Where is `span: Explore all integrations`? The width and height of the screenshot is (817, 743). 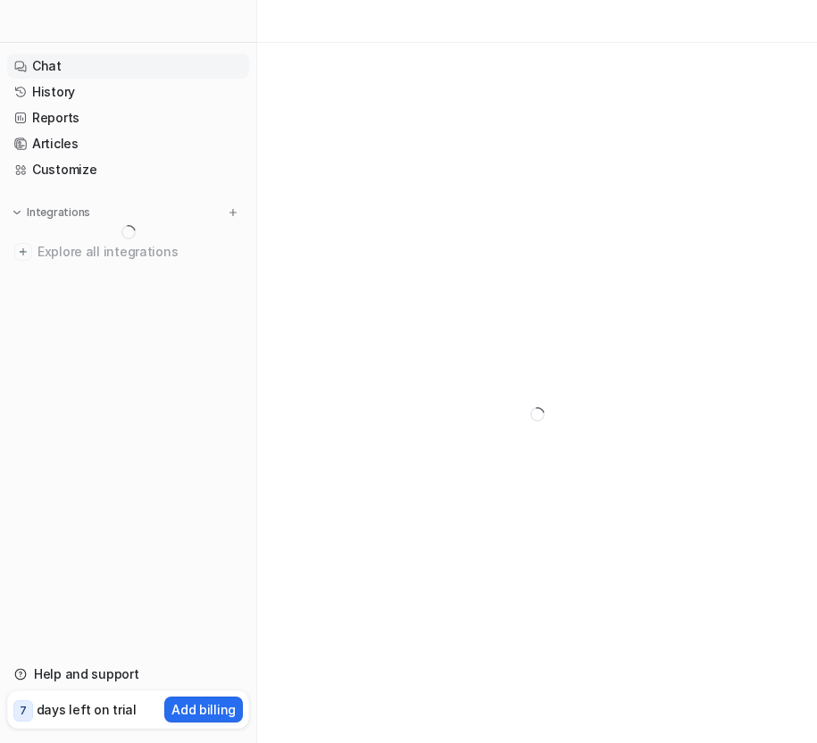
span: Explore all integrations is located at coordinates (139, 252).